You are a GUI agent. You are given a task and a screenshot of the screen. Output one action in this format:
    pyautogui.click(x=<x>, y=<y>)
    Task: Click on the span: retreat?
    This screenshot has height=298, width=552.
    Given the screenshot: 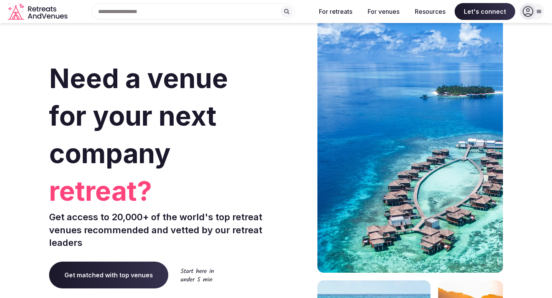 What is the action you would take?
    pyautogui.click(x=161, y=191)
    